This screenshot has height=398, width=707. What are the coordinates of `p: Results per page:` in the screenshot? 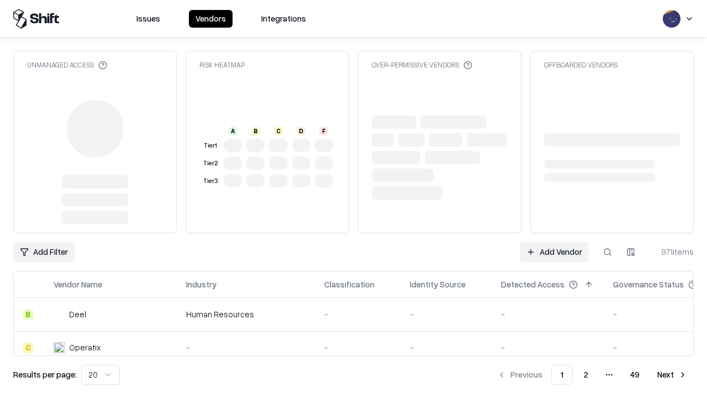 It's located at (45, 374).